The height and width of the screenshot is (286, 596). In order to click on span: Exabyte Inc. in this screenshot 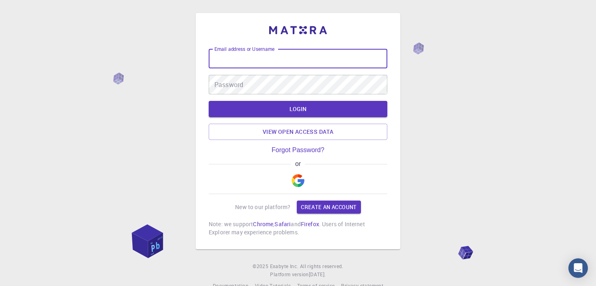, I will do `click(284, 266)`.